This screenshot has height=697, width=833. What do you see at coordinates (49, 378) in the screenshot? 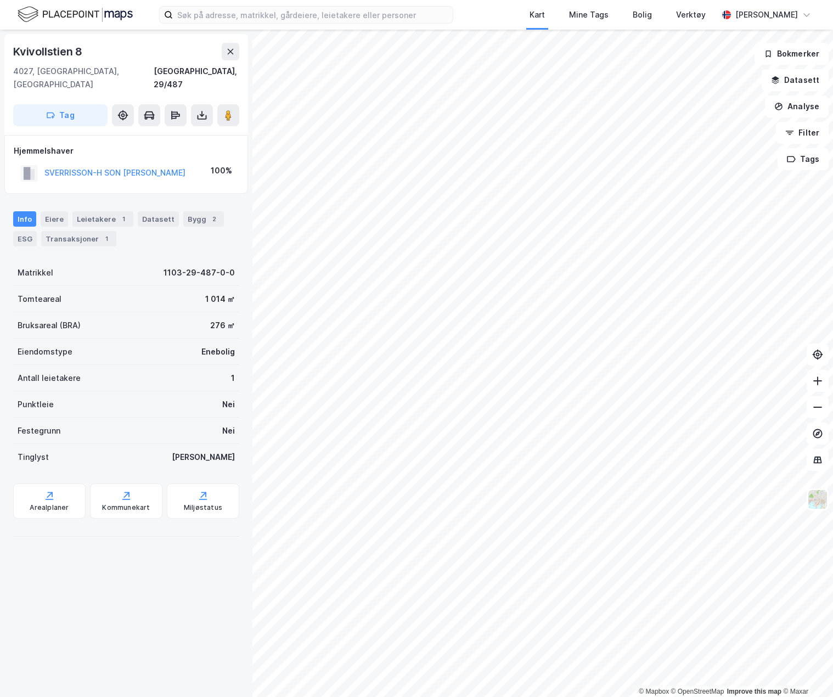
I see `div: Antall leietakere` at bounding box center [49, 378].